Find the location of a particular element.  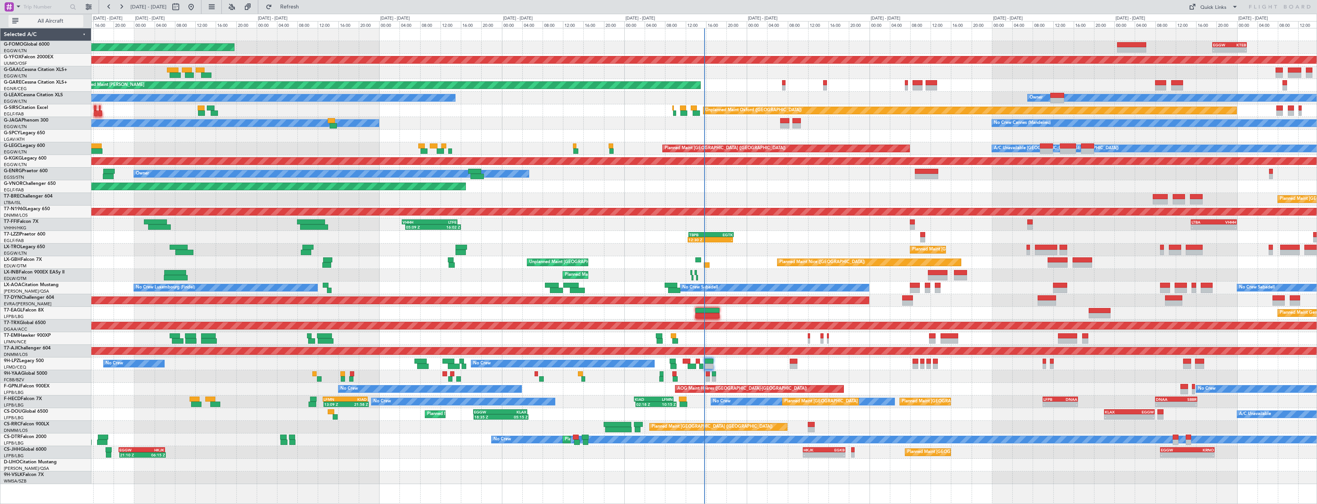

span: G-SPCY is located at coordinates (12, 133).